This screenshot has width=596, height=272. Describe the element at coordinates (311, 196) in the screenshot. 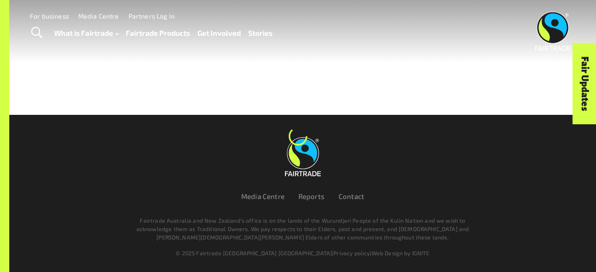

I see `a: Reports` at that location.